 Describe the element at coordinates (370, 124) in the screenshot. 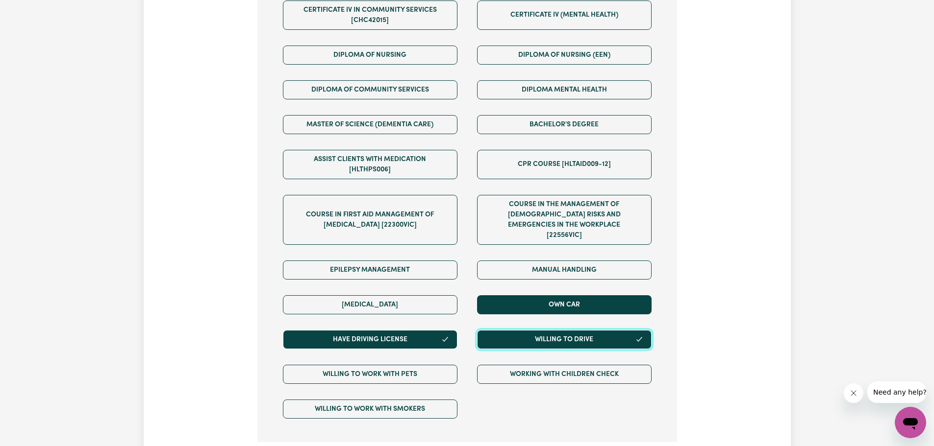

I see `button: Master of Science (Dementia Care)` at that location.